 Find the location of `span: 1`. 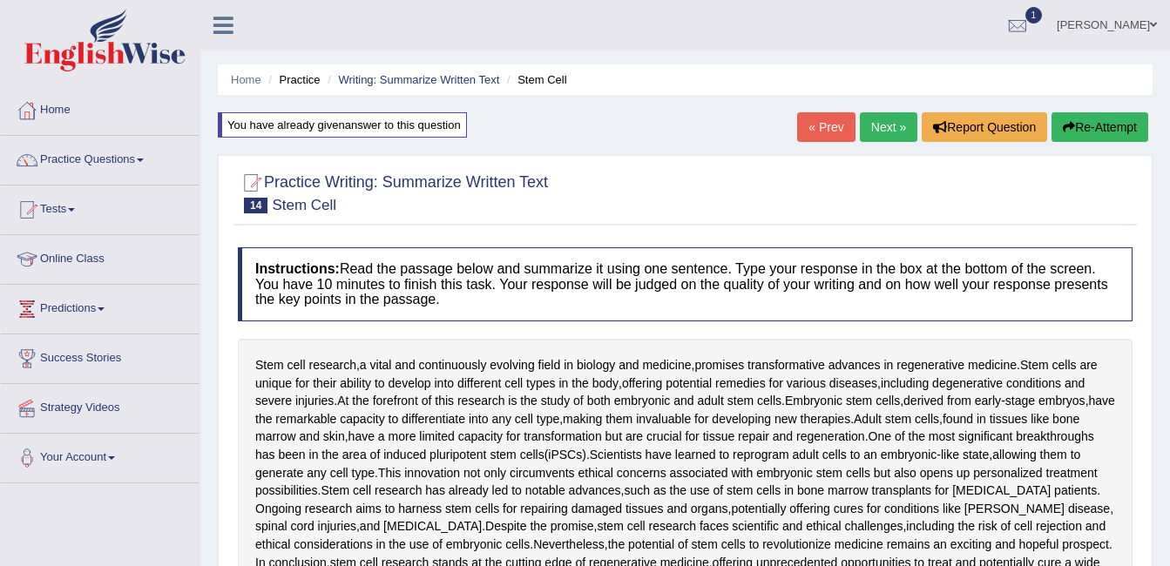

span: 1 is located at coordinates (1034, 15).